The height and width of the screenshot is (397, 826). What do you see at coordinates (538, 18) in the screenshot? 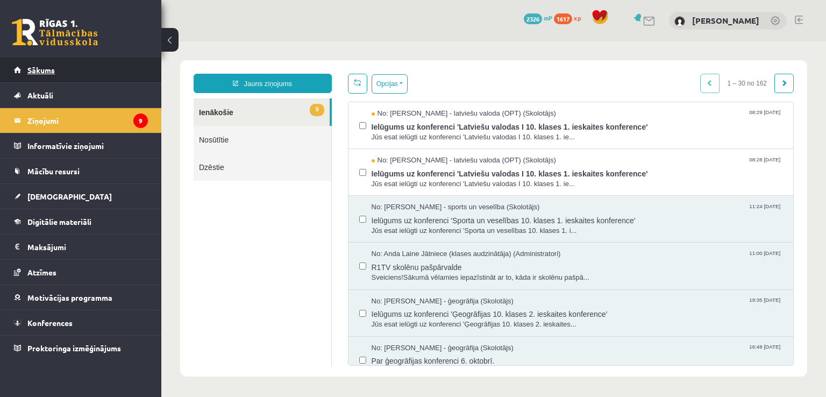
I see `a: 2326 mP` at bounding box center [538, 18].